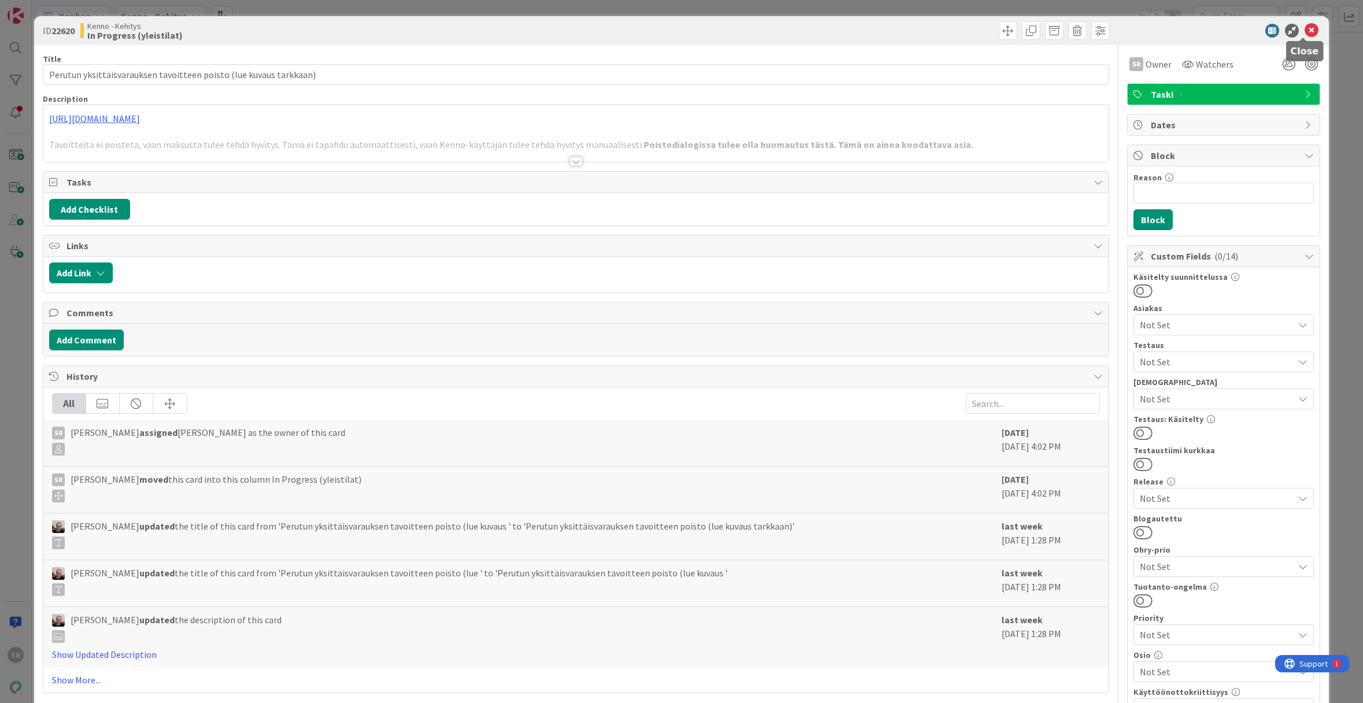 The image size is (1363, 703). Describe the element at coordinates (577, 376) in the screenshot. I see `span: History` at that location.